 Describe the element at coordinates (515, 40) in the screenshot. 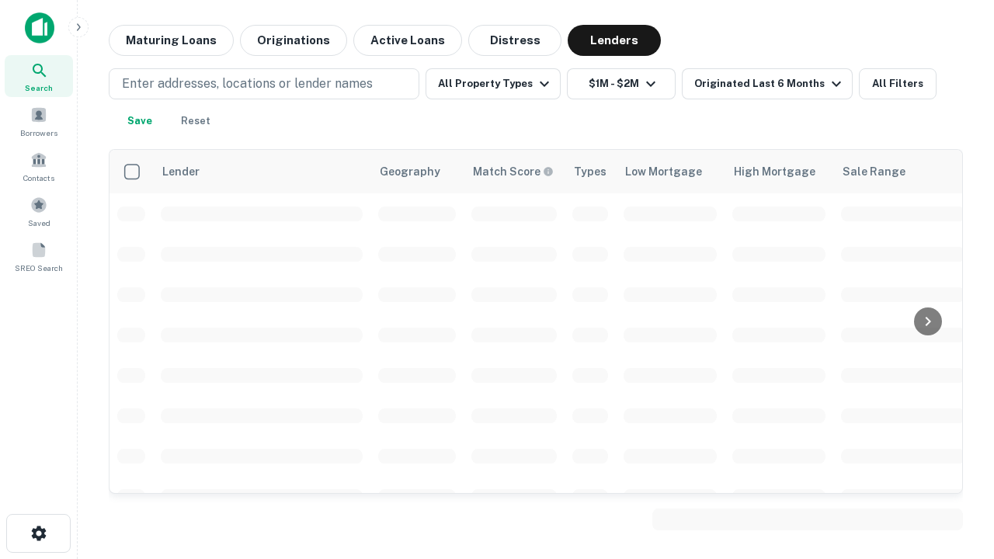

I see `button: Distress` at that location.